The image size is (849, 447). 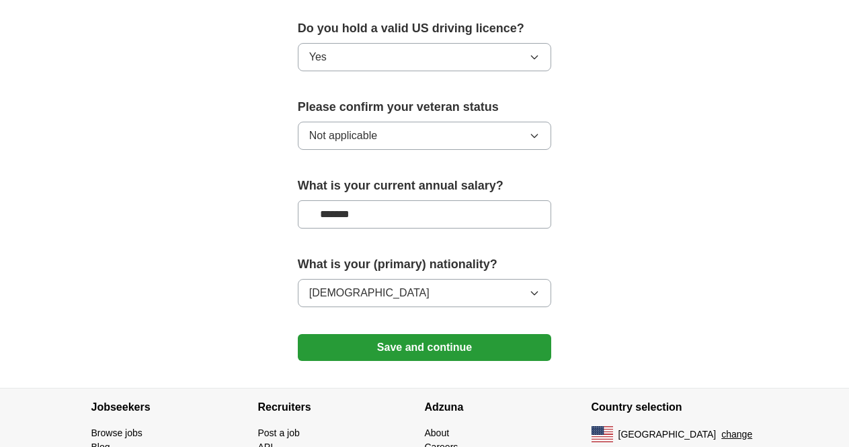 What do you see at coordinates (437, 433) in the screenshot?
I see `a: About` at bounding box center [437, 433].